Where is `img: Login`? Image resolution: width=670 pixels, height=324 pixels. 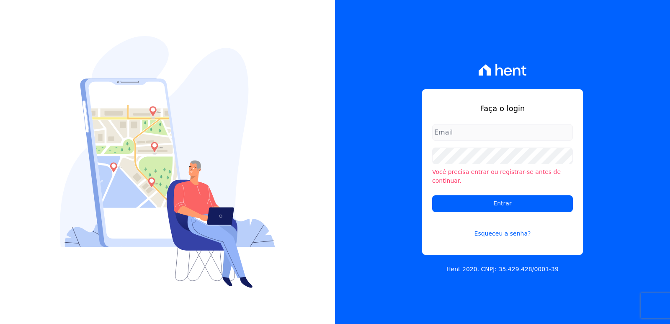 img: Login is located at coordinates (168, 162).